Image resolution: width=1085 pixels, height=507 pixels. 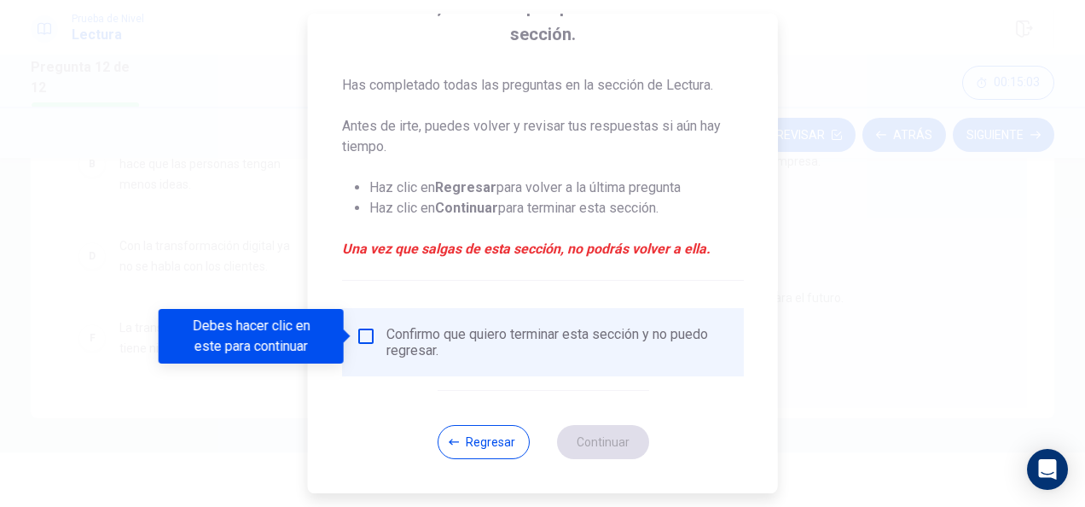 What do you see at coordinates (467, 207) in the screenshot?
I see `strong: Continuar` at bounding box center [467, 207].